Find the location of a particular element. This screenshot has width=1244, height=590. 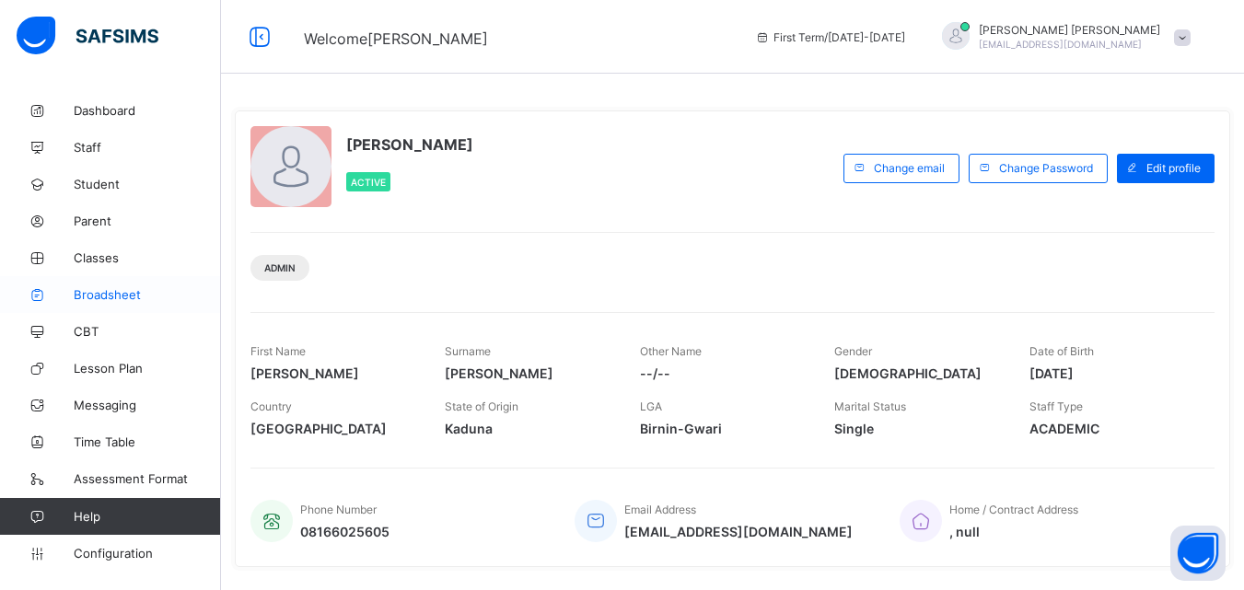

span: Change email is located at coordinates (909, 168).